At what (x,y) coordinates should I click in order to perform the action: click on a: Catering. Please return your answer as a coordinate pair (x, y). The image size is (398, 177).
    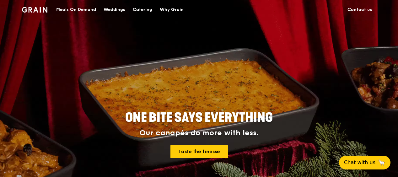
    Looking at the image, I should click on (143, 10).